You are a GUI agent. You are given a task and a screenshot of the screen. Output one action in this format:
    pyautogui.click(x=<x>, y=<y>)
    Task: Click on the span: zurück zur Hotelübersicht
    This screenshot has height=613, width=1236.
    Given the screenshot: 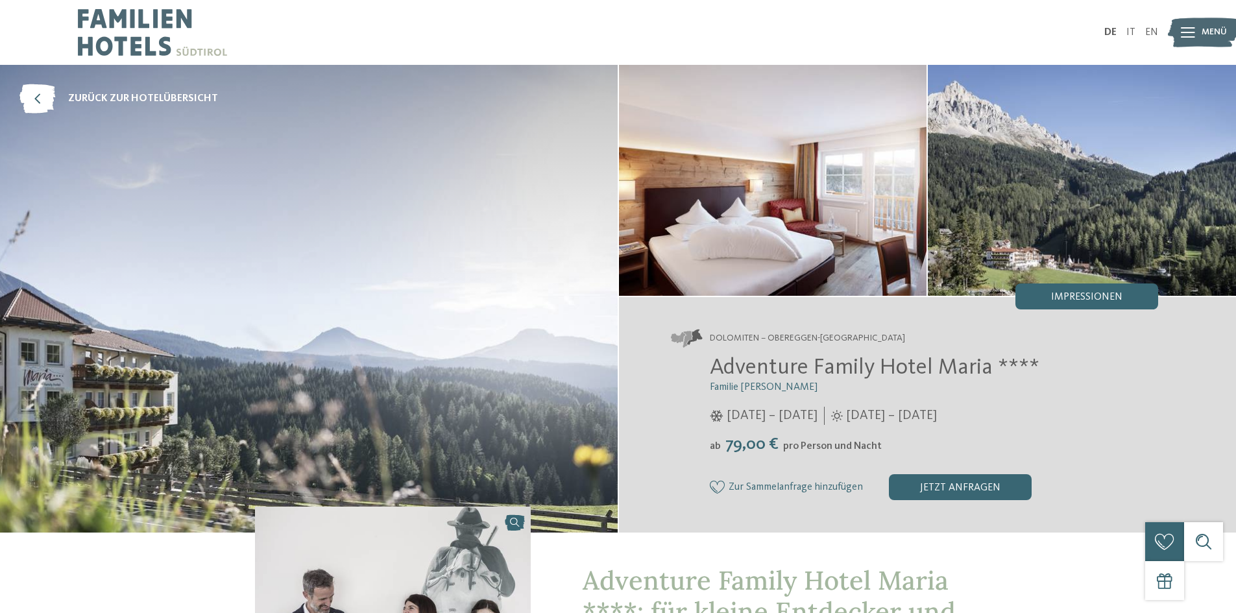 What is the action you would take?
    pyautogui.click(x=143, y=99)
    